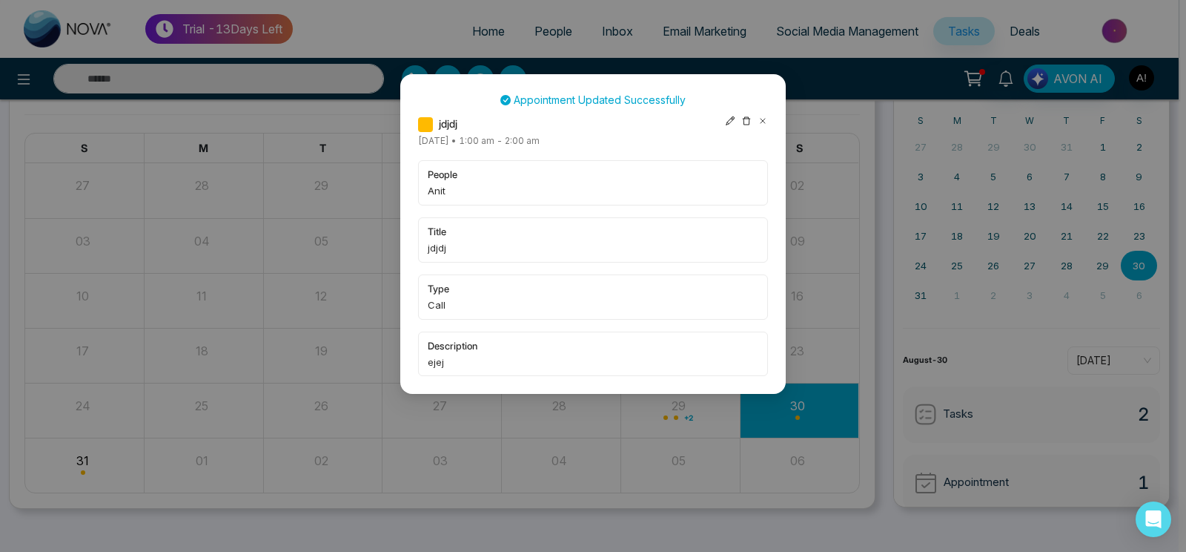 The width and height of the screenshot is (1186, 552). I want to click on span: type, so click(593, 288).